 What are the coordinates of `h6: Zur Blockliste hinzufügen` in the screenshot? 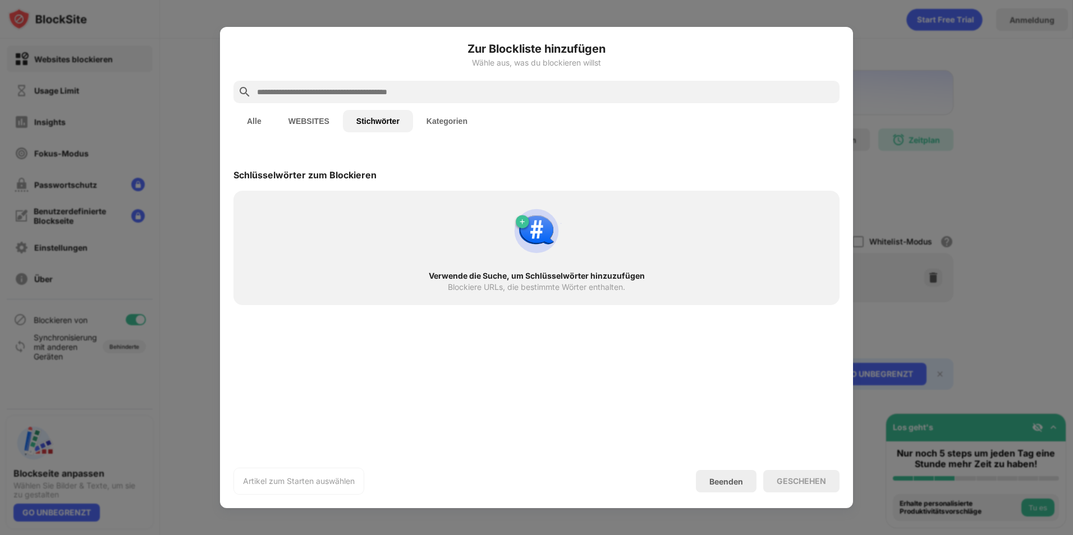 It's located at (536, 49).